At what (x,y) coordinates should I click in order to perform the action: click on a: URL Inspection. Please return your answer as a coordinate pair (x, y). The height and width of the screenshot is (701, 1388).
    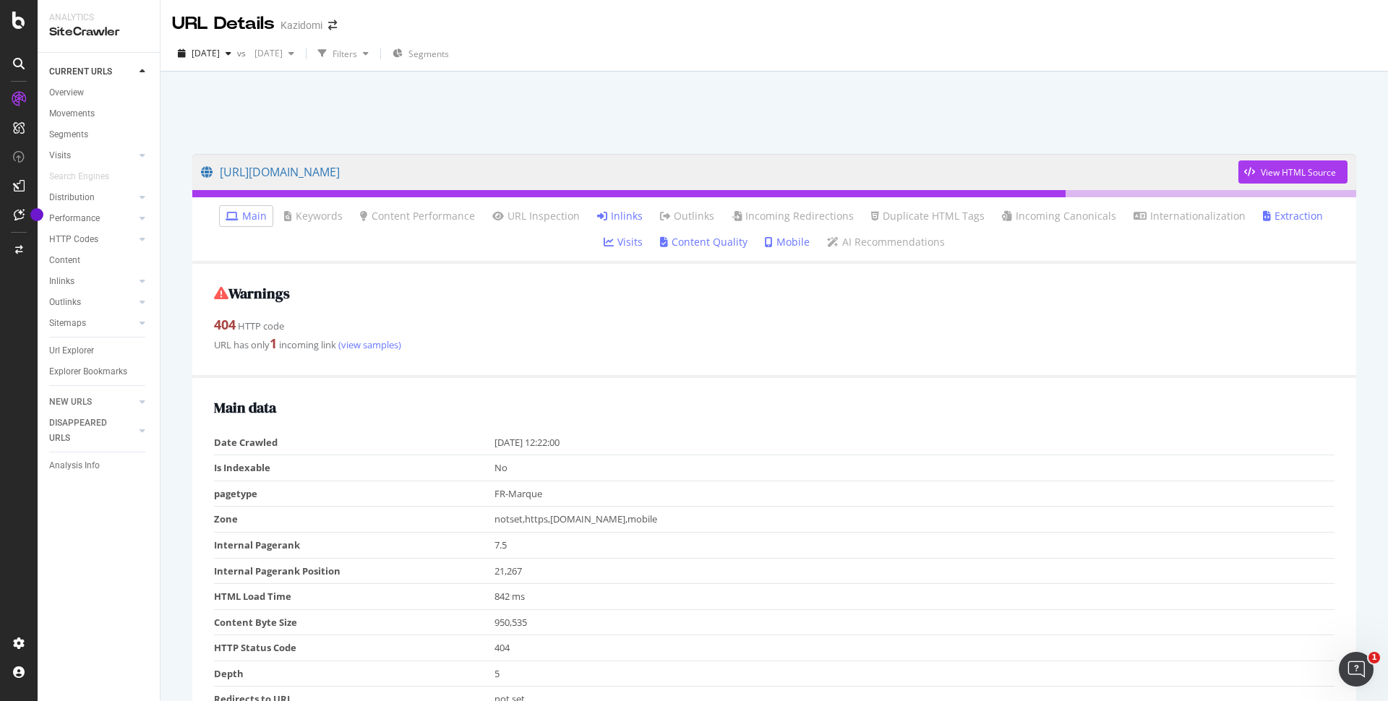
    Looking at the image, I should click on (536, 216).